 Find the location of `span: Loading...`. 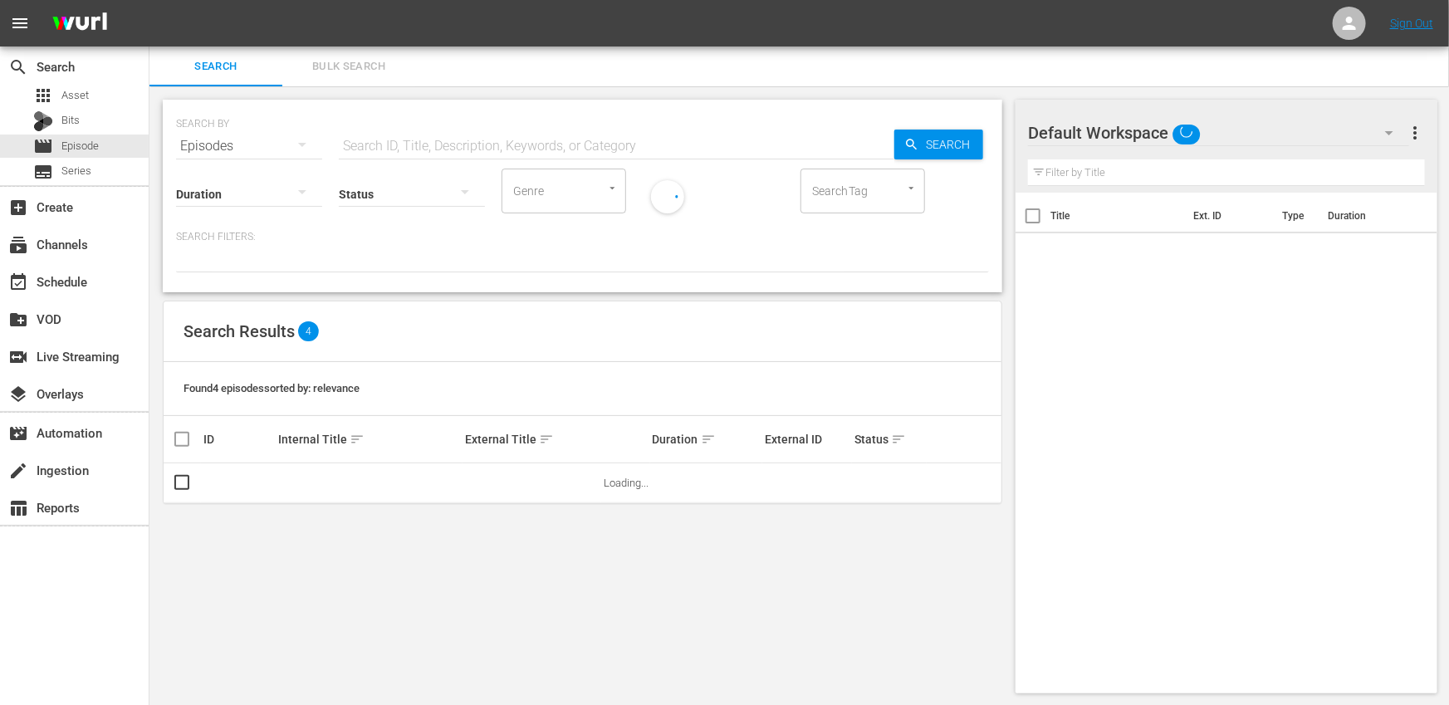

span: Loading... is located at coordinates (626, 482).